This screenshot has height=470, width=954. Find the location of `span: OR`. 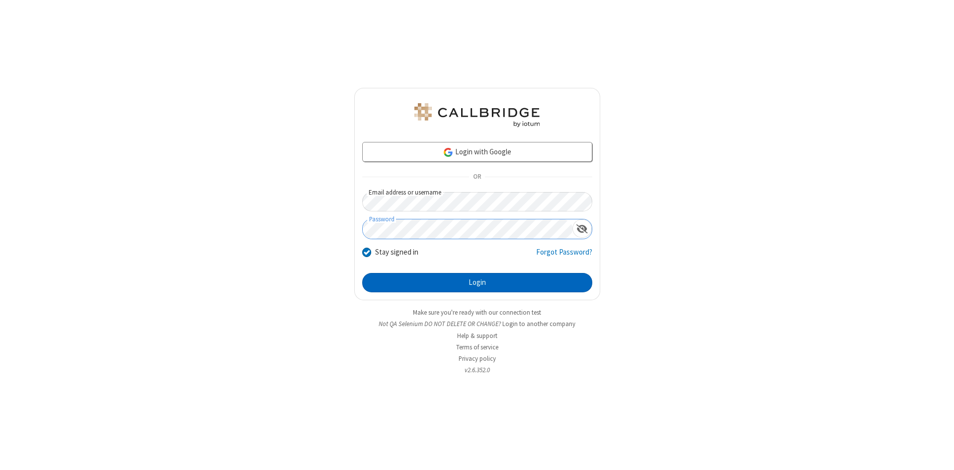

span: OR is located at coordinates (477, 177).